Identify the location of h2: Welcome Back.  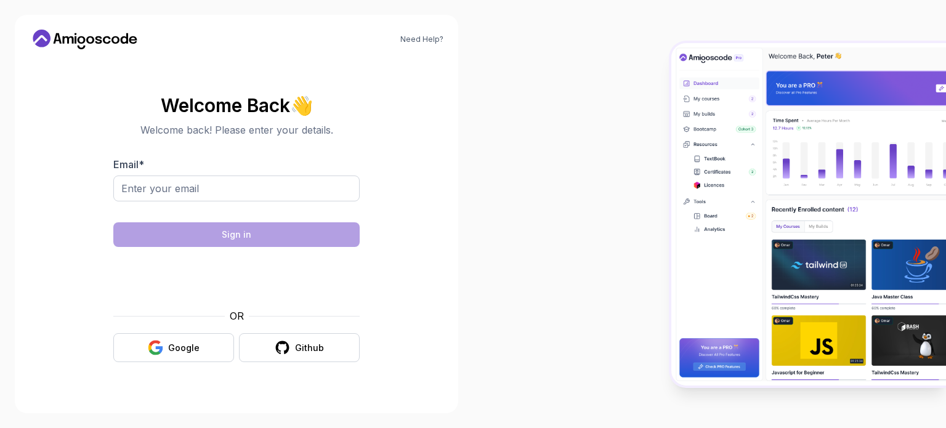
(237, 105).